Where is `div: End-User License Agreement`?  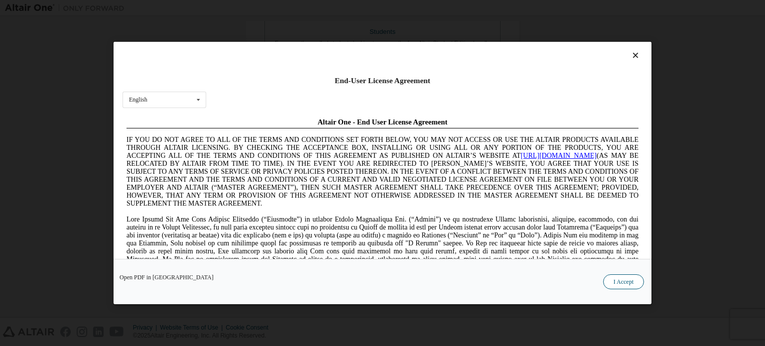 div: End-User License Agreement is located at coordinates (383, 81).